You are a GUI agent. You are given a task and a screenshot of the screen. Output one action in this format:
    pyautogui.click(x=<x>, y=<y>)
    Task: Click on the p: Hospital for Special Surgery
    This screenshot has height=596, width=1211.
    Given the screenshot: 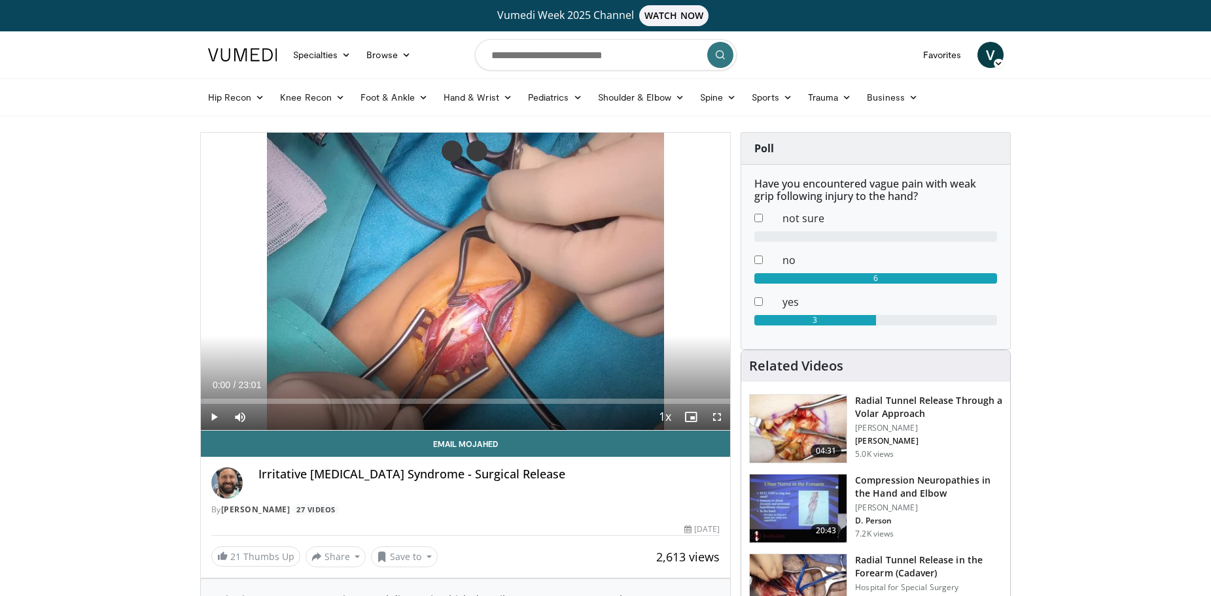 What is the action you would take?
    pyautogui.click(x=928, y=588)
    